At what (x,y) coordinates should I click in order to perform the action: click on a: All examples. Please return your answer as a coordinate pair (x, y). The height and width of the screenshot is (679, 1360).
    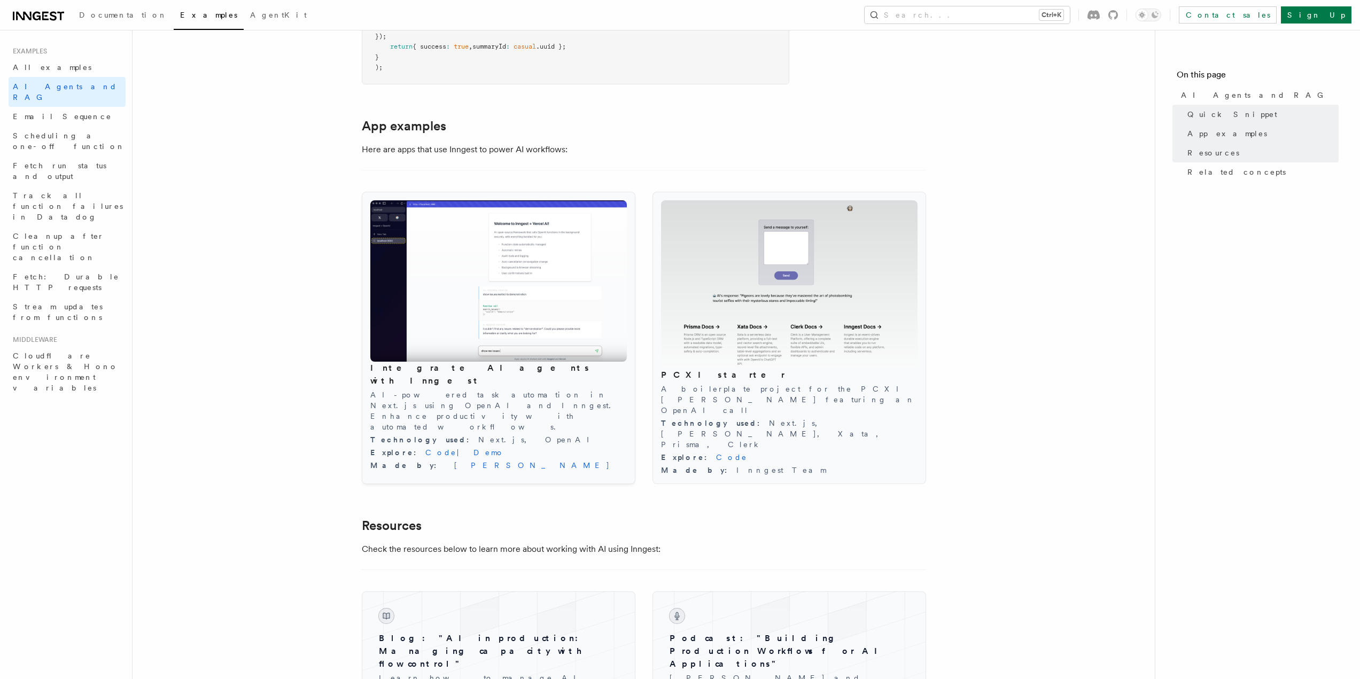
    Looking at the image, I should click on (67, 67).